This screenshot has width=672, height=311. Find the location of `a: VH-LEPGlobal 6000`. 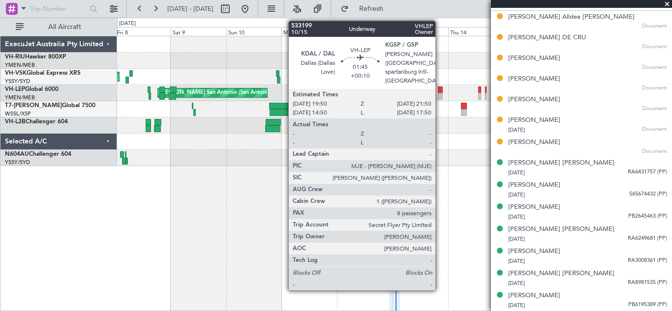

a: VH-LEPGlobal 6000 is located at coordinates (31, 90).